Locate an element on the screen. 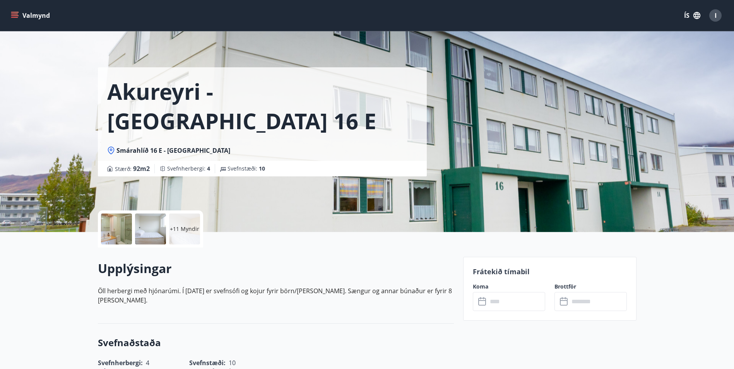  span: Svefnstæði : is located at coordinates (246, 169).